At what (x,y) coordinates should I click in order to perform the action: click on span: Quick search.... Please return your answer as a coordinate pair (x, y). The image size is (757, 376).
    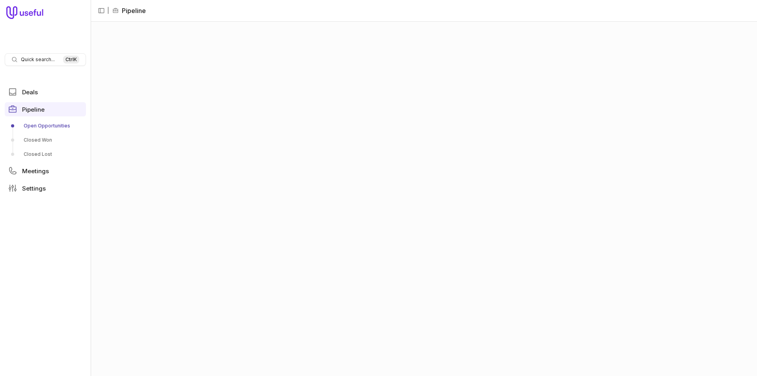
    Looking at the image, I should click on (38, 60).